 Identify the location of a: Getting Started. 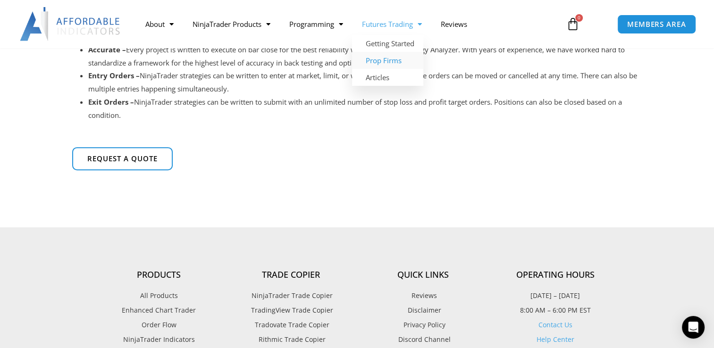
(387, 43).